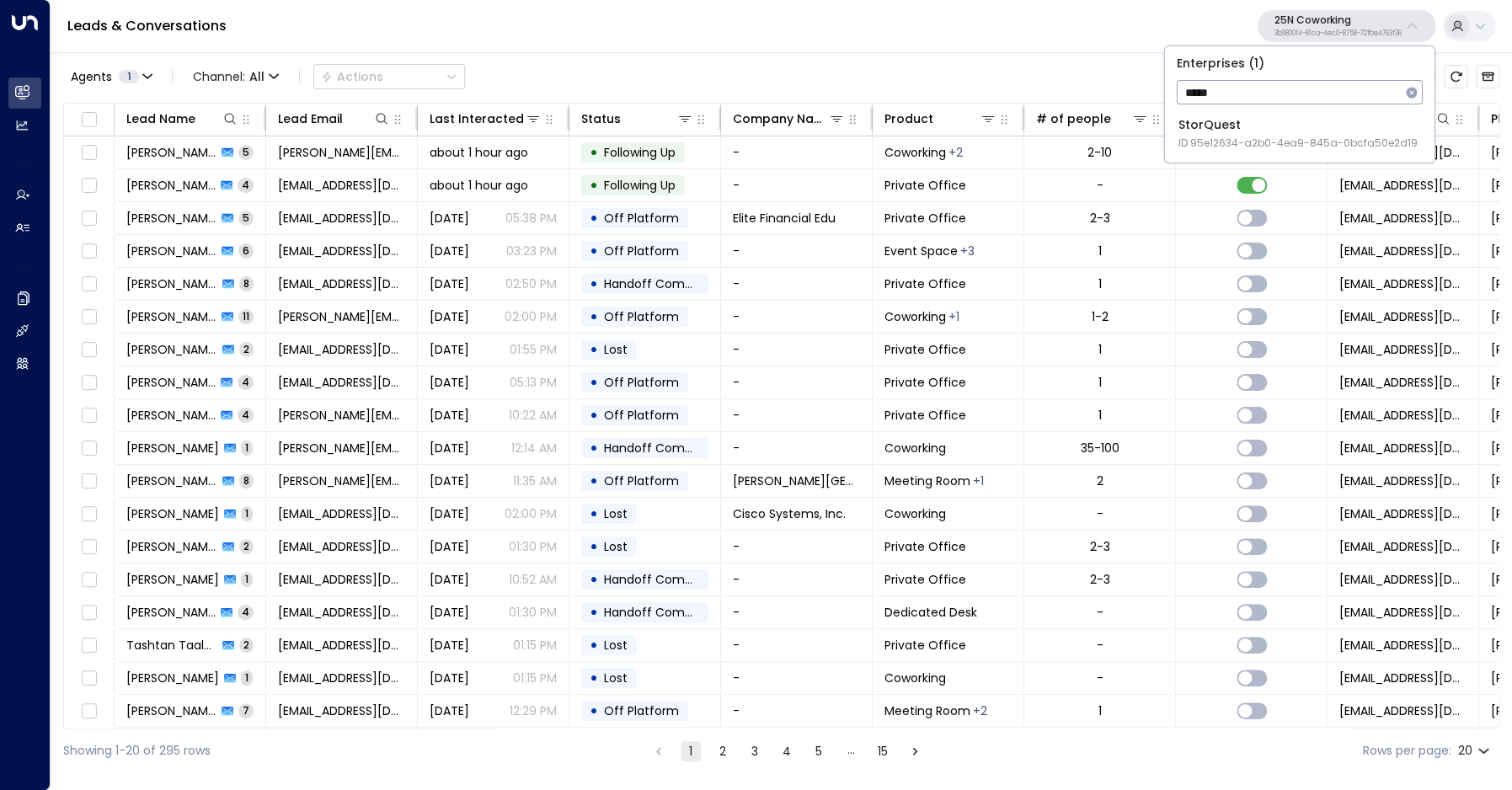 The image size is (1512, 790). What do you see at coordinates (1100, 415) in the screenshot?
I see `div: 1` at bounding box center [1100, 415].